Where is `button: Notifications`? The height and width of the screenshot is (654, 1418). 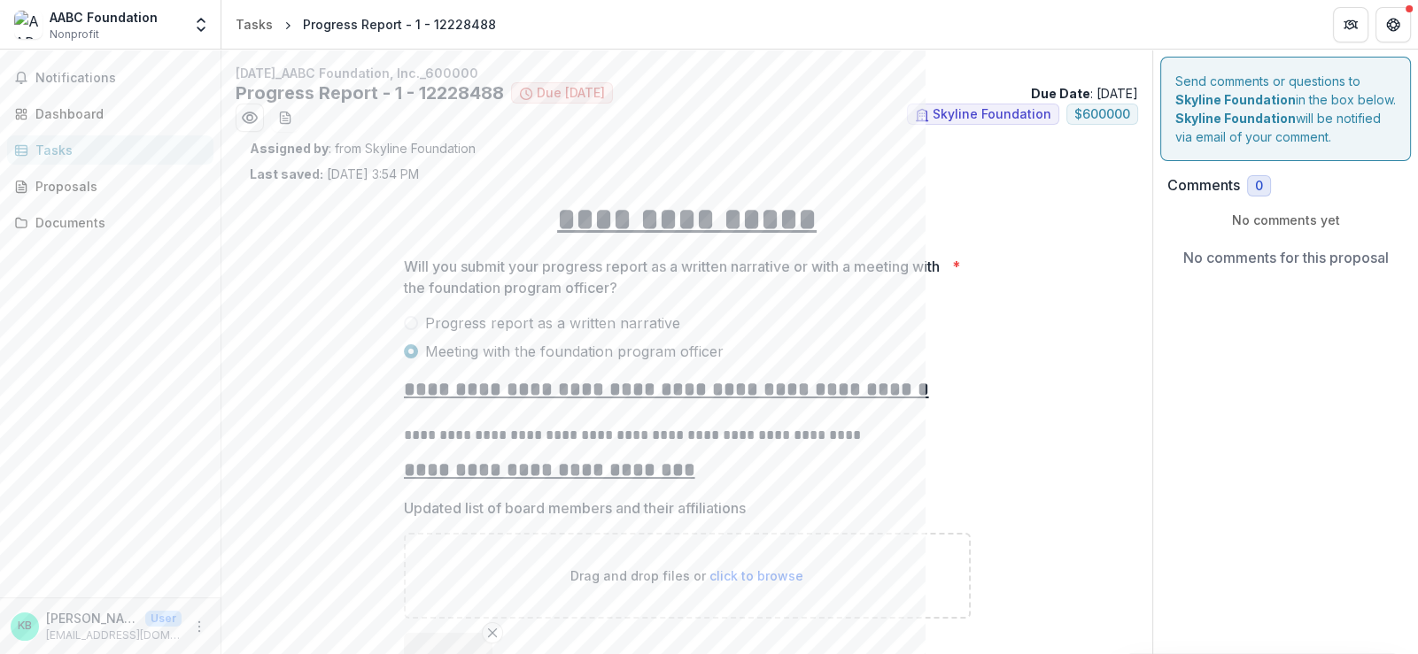
button: Notifications is located at coordinates (110, 78).